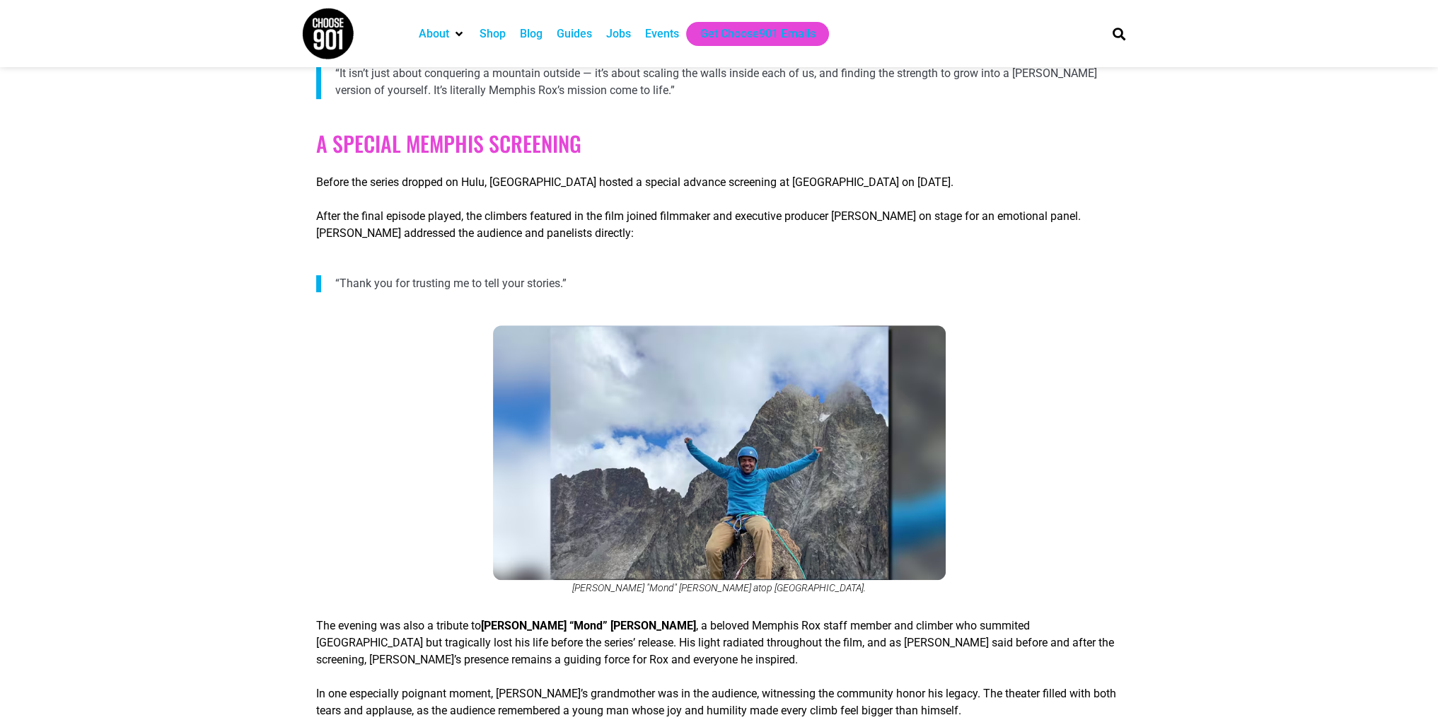 Image resolution: width=1438 pixels, height=720 pixels. What do you see at coordinates (531, 34) in the screenshot?
I see `div: Blog` at bounding box center [531, 34].